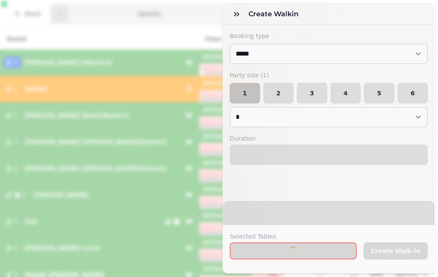  What do you see at coordinates (396, 251) in the screenshot?
I see `span: Create Walk-in` at bounding box center [396, 251].